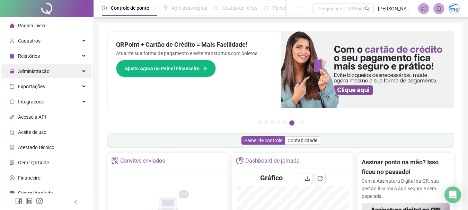 This screenshot has width=468, height=210. I want to click on span: instagram, so click(40, 201).